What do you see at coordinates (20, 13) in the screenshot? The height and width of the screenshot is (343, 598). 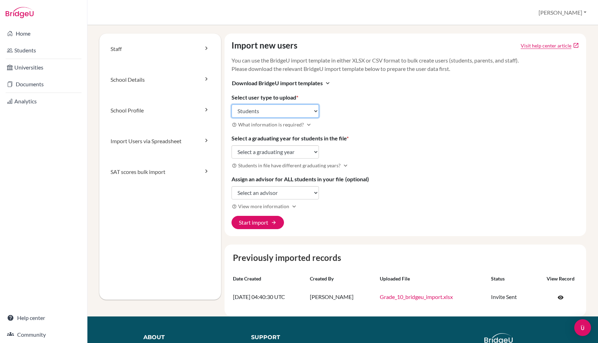 I see `img: Bridge-U` at bounding box center [20, 13].